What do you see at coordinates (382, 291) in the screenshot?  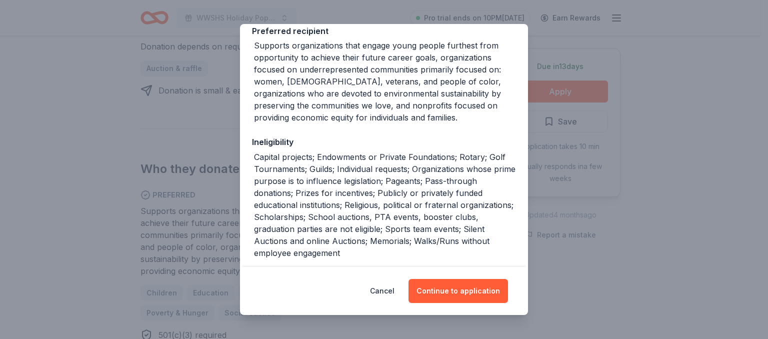 I see `button: Cancel` at bounding box center [382, 291].